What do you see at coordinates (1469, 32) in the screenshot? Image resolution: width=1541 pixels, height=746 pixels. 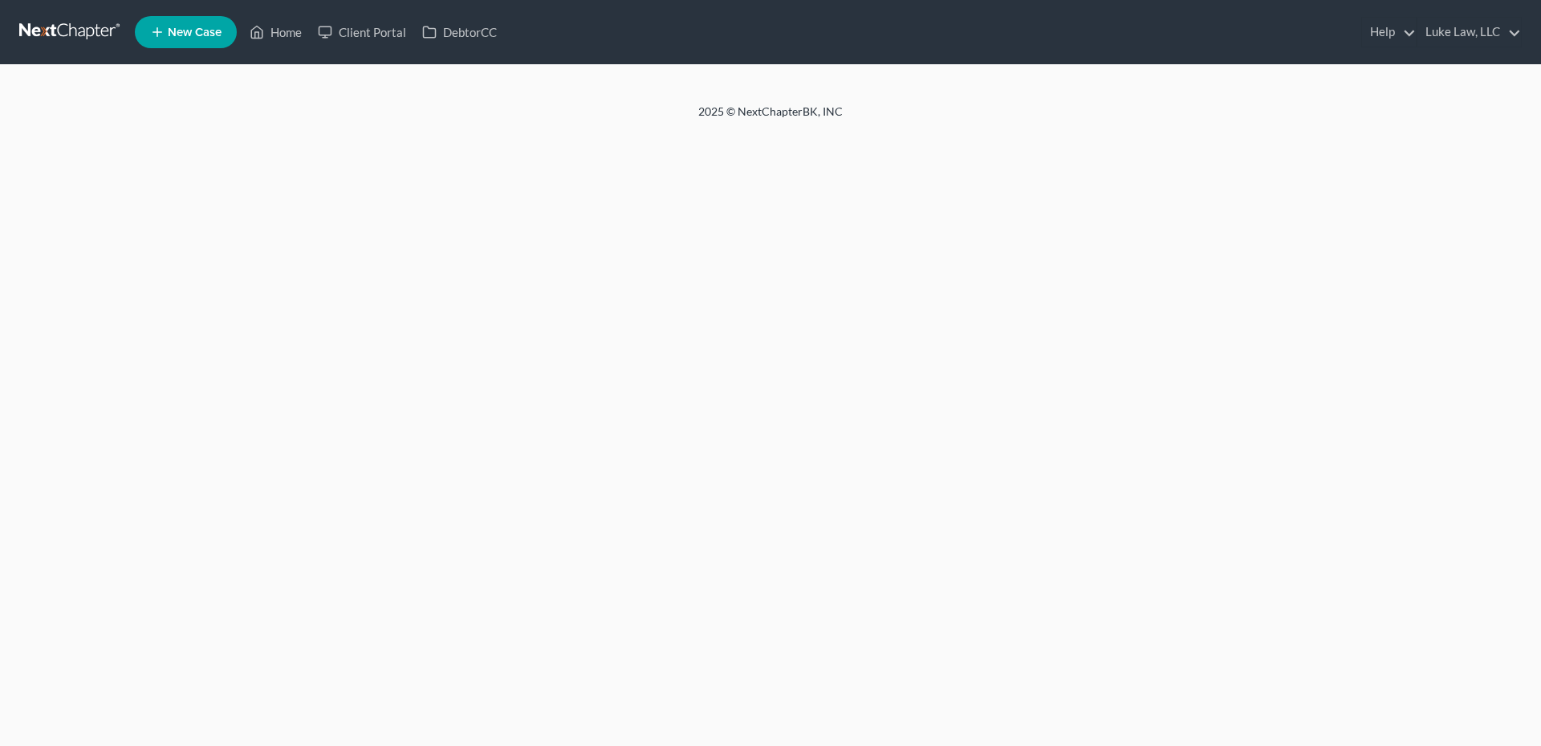 I see `a: Luke Law, LLC` at bounding box center [1469, 32].